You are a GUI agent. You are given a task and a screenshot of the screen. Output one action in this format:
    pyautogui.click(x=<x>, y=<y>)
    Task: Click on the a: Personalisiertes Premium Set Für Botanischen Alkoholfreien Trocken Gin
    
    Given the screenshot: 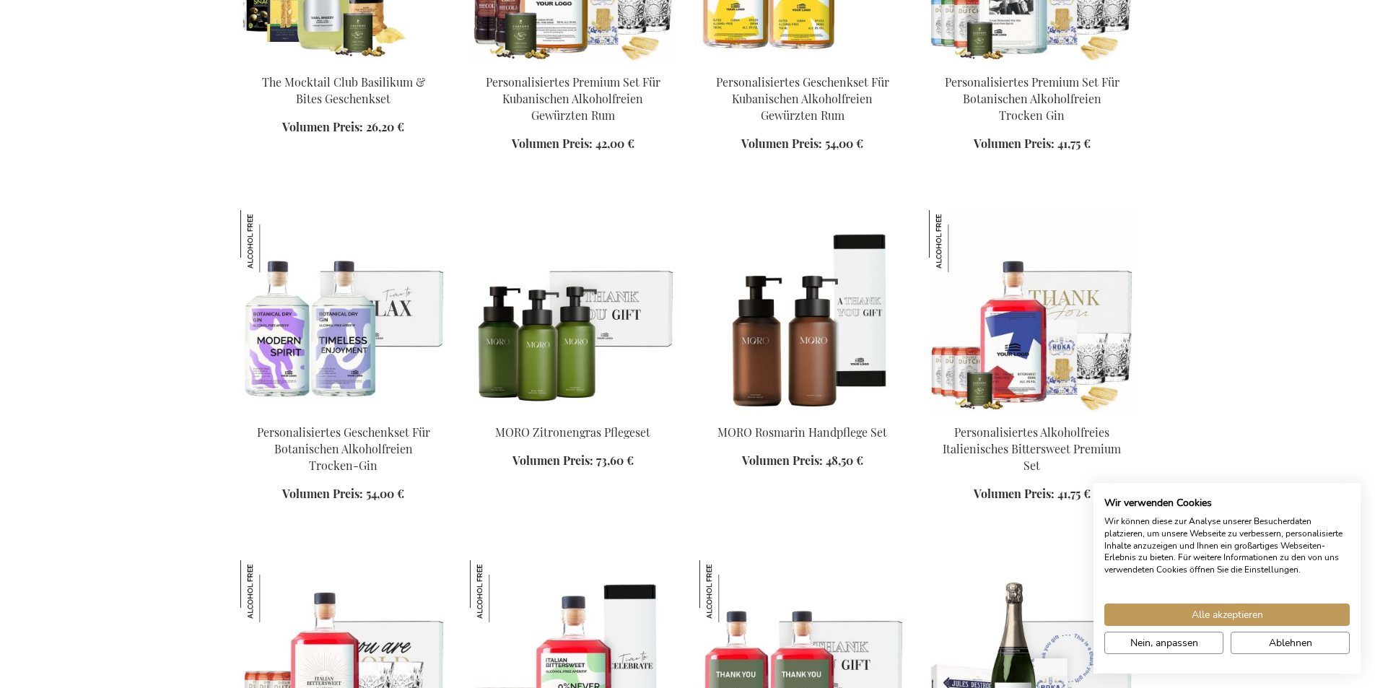 What is the action you would take?
    pyautogui.click(x=1032, y=98)
    